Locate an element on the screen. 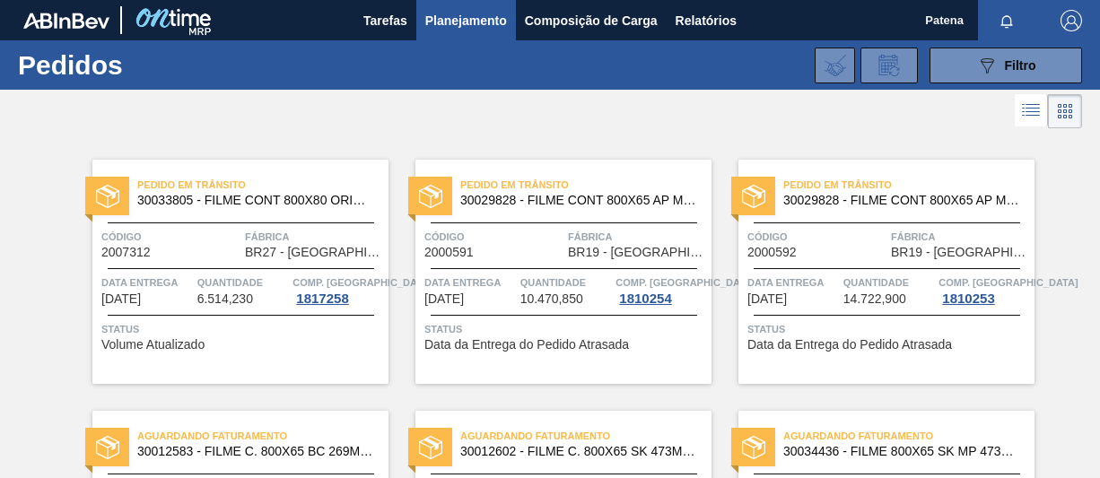  span: 30033805 - FILME CONT 800X80 ORIG 473 MP C12 429 is located at coordinates (256, 200).